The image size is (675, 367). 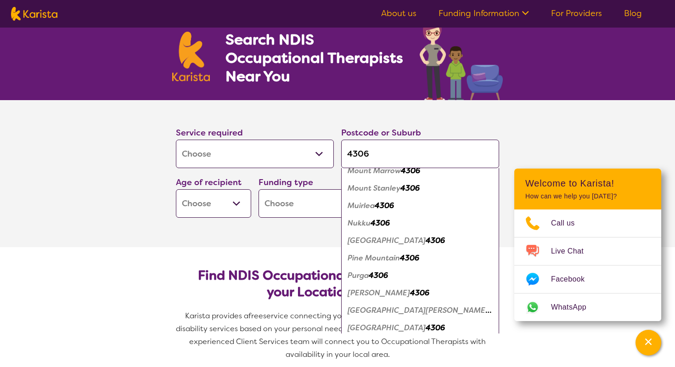 What do you see at coordinates (420, 206) in the screenshot?
I see `div: Muirlea 4306` at bounding box center [420, 206].